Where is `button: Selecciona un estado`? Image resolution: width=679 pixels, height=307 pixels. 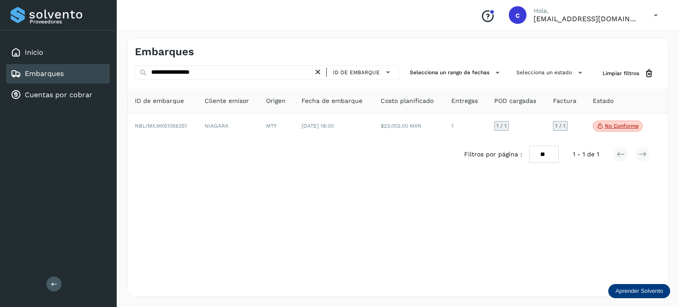 button: Selecciona un estado is located at coordinates (550, 72).